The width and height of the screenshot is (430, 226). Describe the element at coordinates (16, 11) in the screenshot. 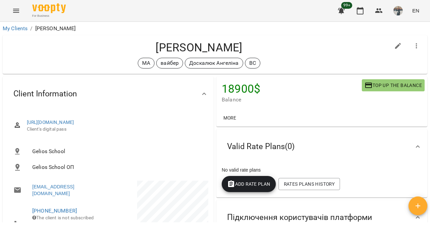

I see `button: Menu` at that location.